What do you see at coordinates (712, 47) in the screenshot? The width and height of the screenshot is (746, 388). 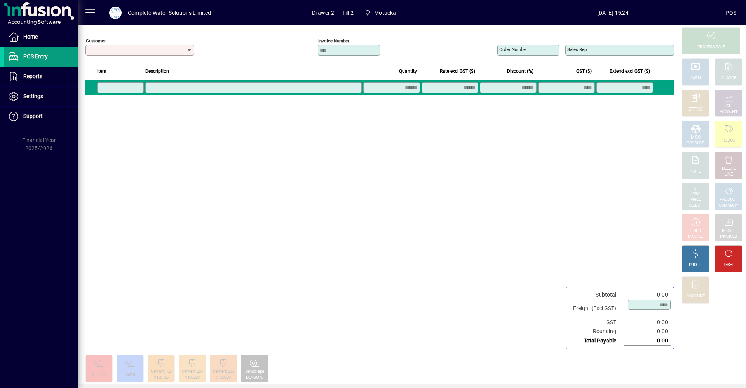 I see `div: PROCESS SALE` at bounding box center [712, 47].